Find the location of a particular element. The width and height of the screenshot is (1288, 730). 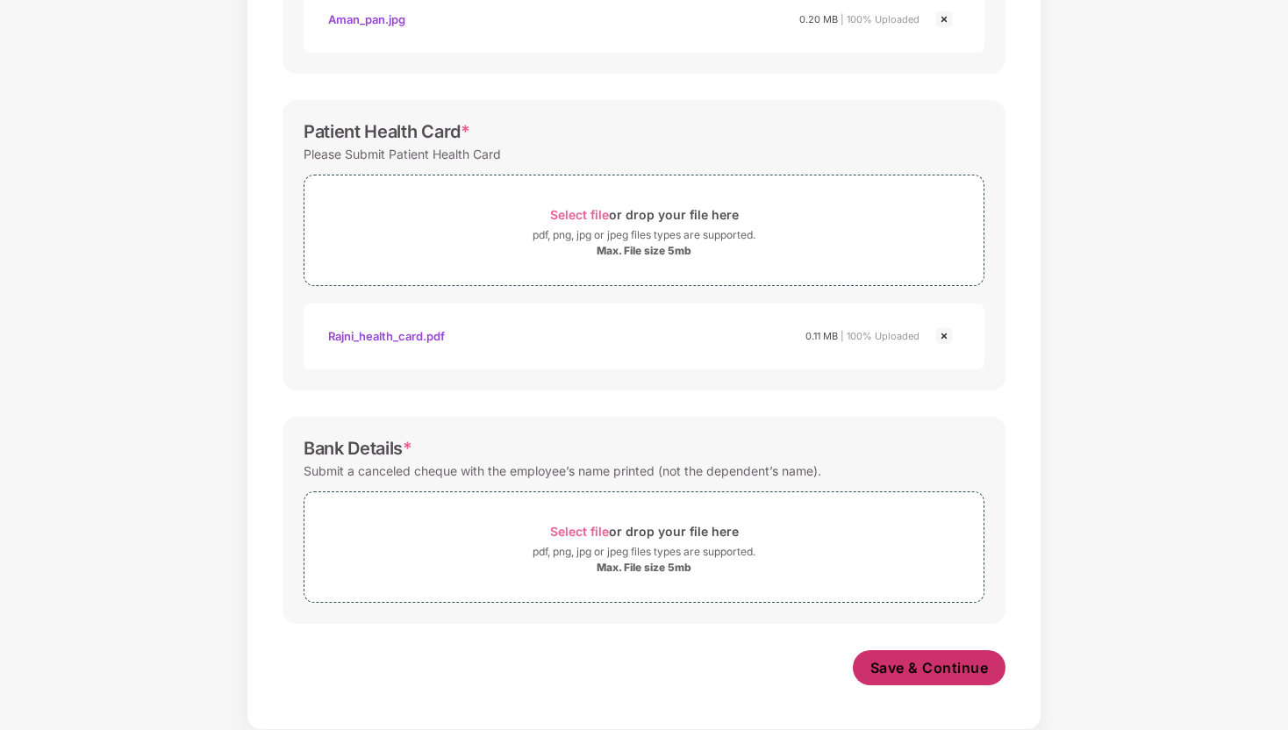

div: Submit a canceled cheque with the employee’s name printed (not the dependent’s name). is located at coordinates (563, 470).